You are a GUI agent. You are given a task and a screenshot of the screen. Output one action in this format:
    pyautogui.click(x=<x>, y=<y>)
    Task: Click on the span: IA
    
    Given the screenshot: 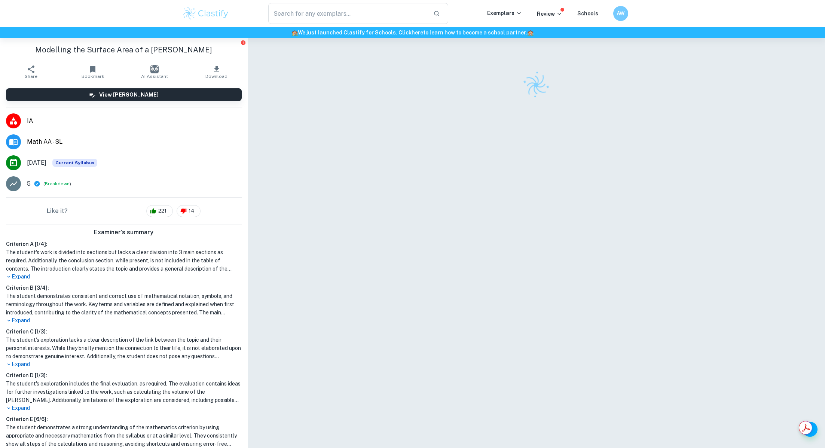 What is the action you would take?
    pyautogui.click(x=134, y=121)
    